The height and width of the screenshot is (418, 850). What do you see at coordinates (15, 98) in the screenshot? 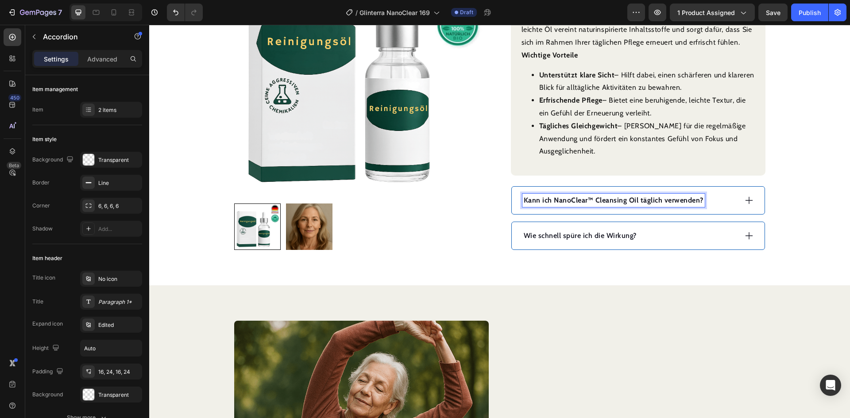
I see `div: 450` at bounding box center [15, 98].